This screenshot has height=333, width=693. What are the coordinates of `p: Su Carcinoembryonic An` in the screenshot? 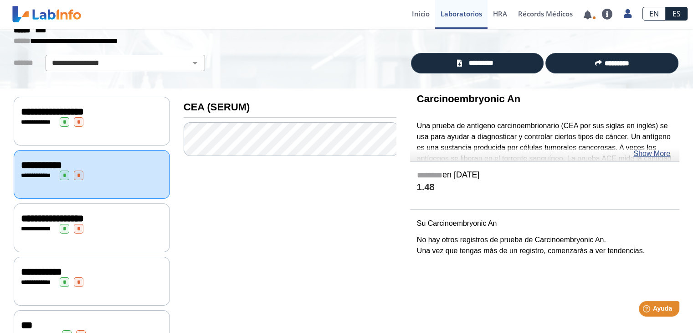 It's located at (545, 223).